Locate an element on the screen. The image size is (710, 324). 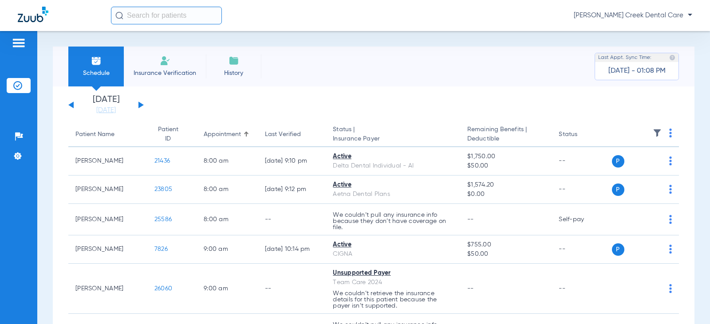
p: We couldn’t pull any insurance info because they don’t have coverage on file. is located at coordinates (393, 221).